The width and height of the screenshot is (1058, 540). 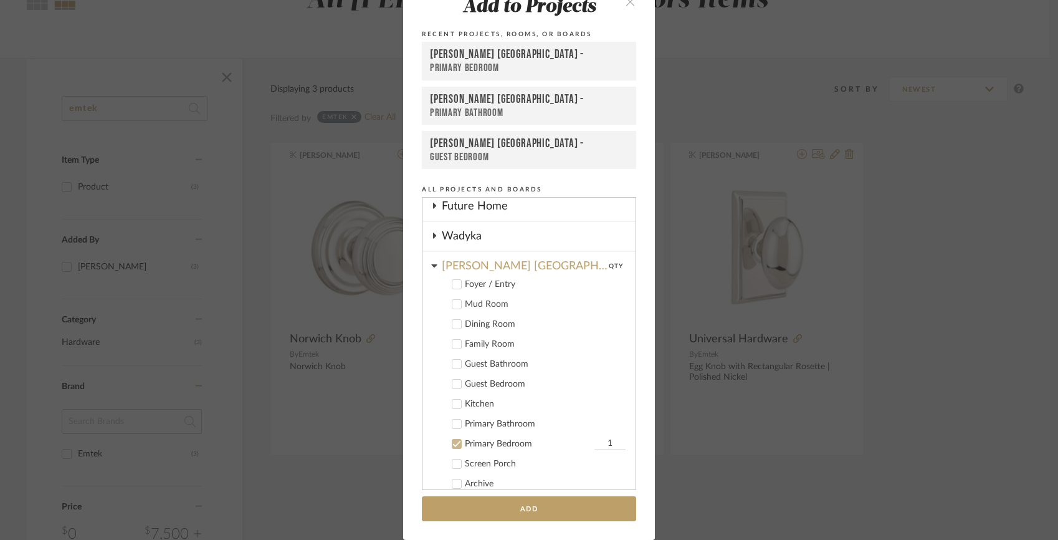 What do you see at coordinates (610, 444) in the screenshot?
I see `input: Primary Bedroom` at bounding box center [610, 444].